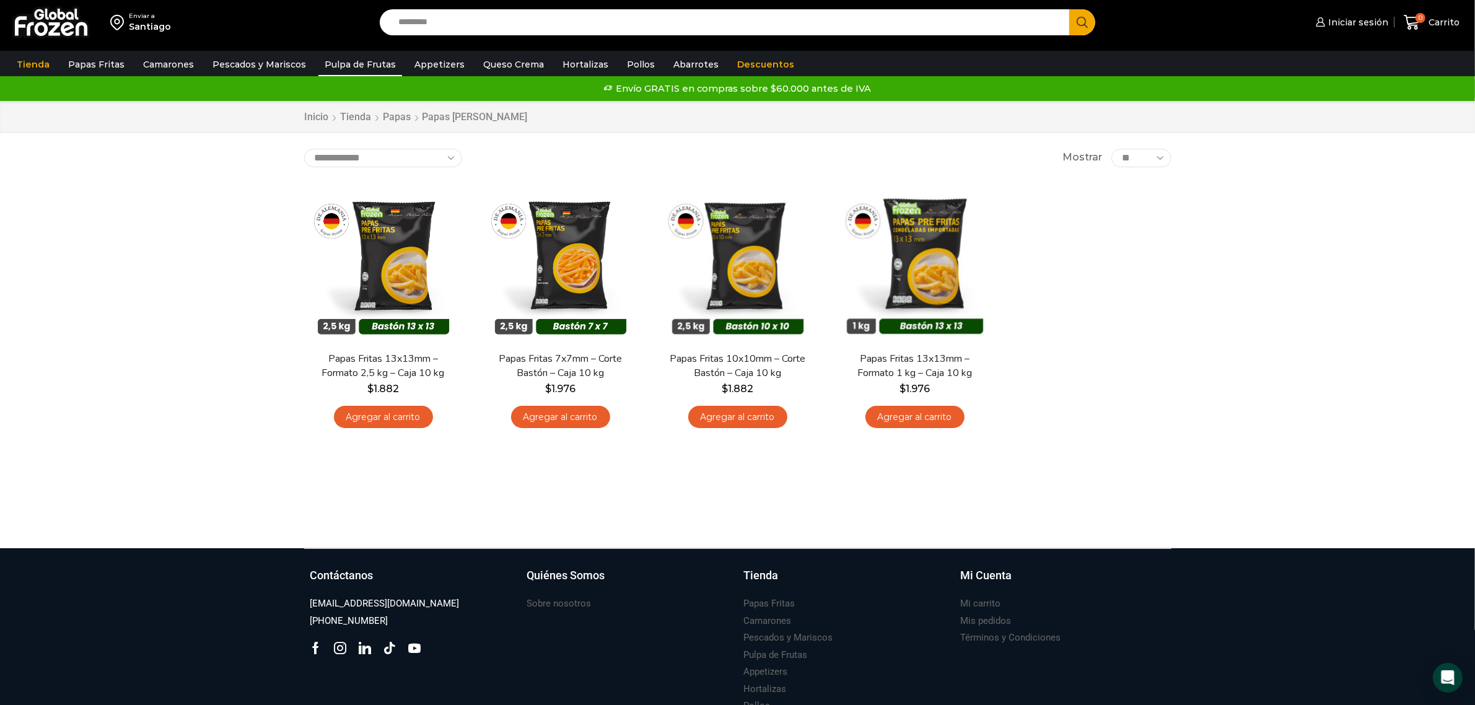 The width and height of the screenshot is (1475, 705). What do you see at coordinates (1082, 157) in the screenshot?
I see `span: Mostrar` at bounding box center [1082, 157].